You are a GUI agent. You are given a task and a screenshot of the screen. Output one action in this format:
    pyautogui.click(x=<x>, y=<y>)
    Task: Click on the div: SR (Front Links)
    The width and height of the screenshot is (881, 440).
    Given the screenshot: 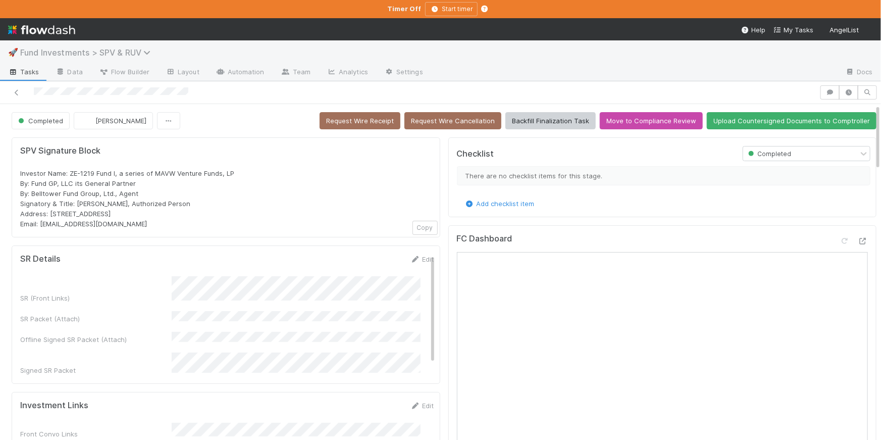 What is the action you would take?
    pyautogui.click(x=96, y=298)
    